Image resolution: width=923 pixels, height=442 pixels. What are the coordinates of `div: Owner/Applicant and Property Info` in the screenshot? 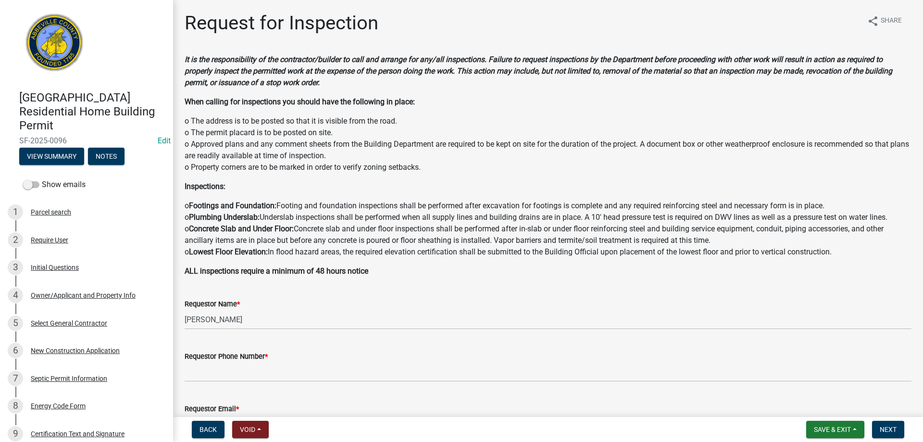 It's located at (83, 295).